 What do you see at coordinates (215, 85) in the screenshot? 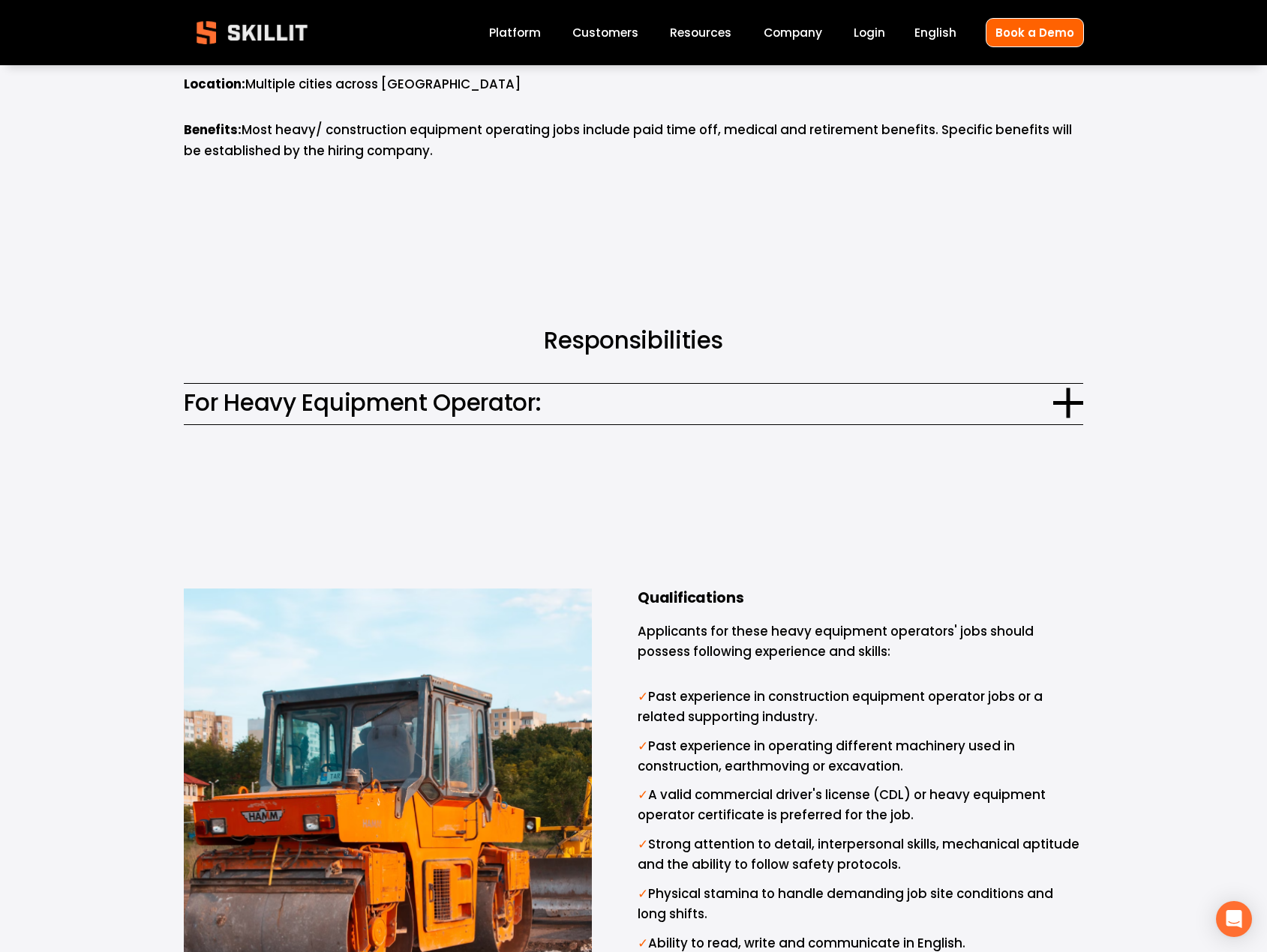
I see `strong: Location:` at bounding box center [215, 85].